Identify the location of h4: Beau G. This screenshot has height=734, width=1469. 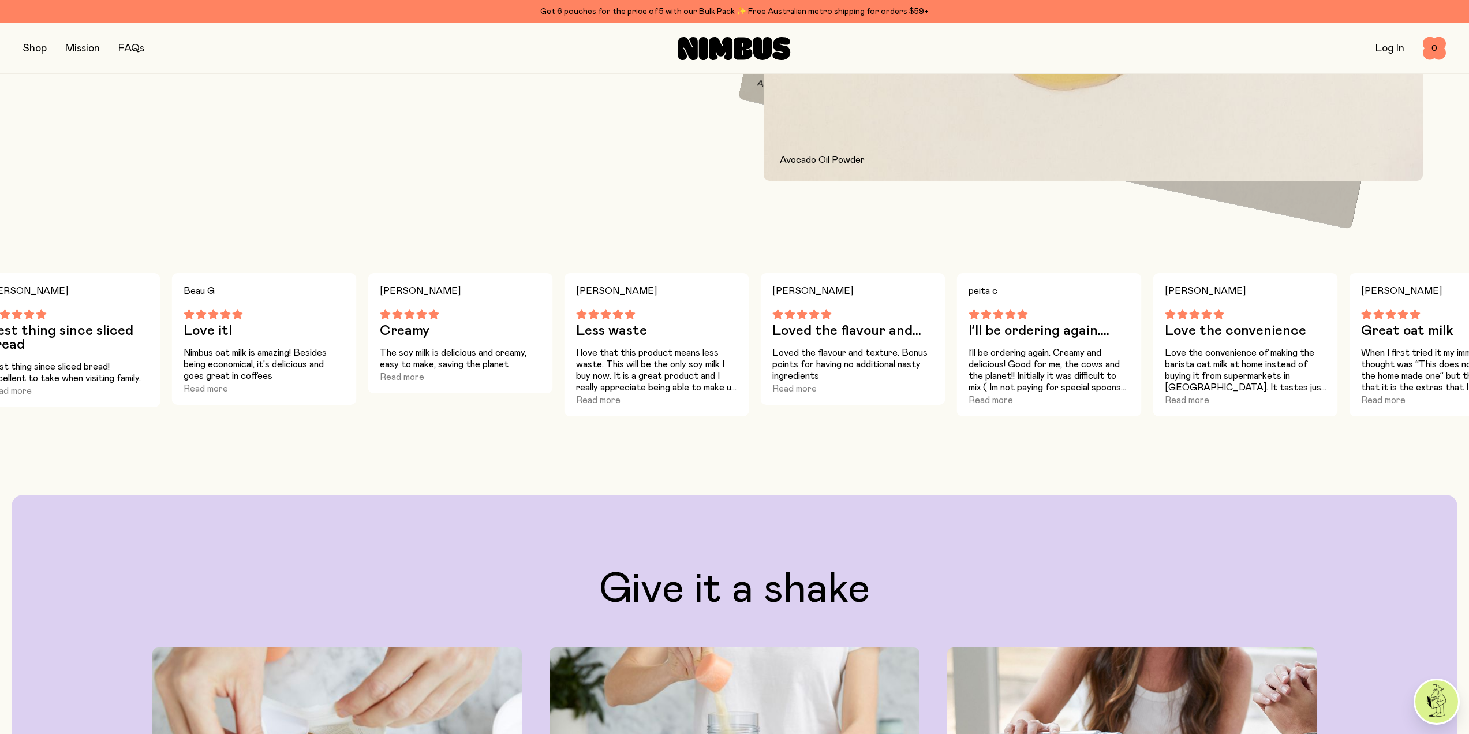
(264, 291).